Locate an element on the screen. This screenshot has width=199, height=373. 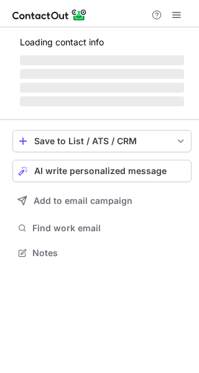
button: Notes is located at coordinates (102, 253).